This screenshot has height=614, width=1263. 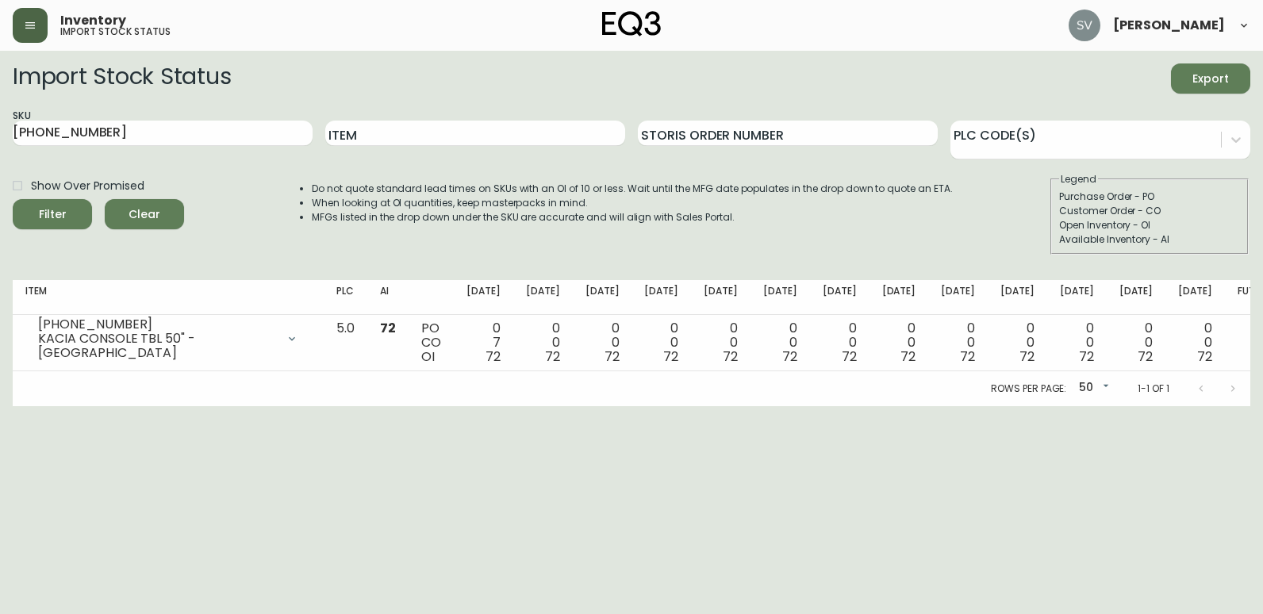 I want to click on div: Filter, so click(x=52, y=214).